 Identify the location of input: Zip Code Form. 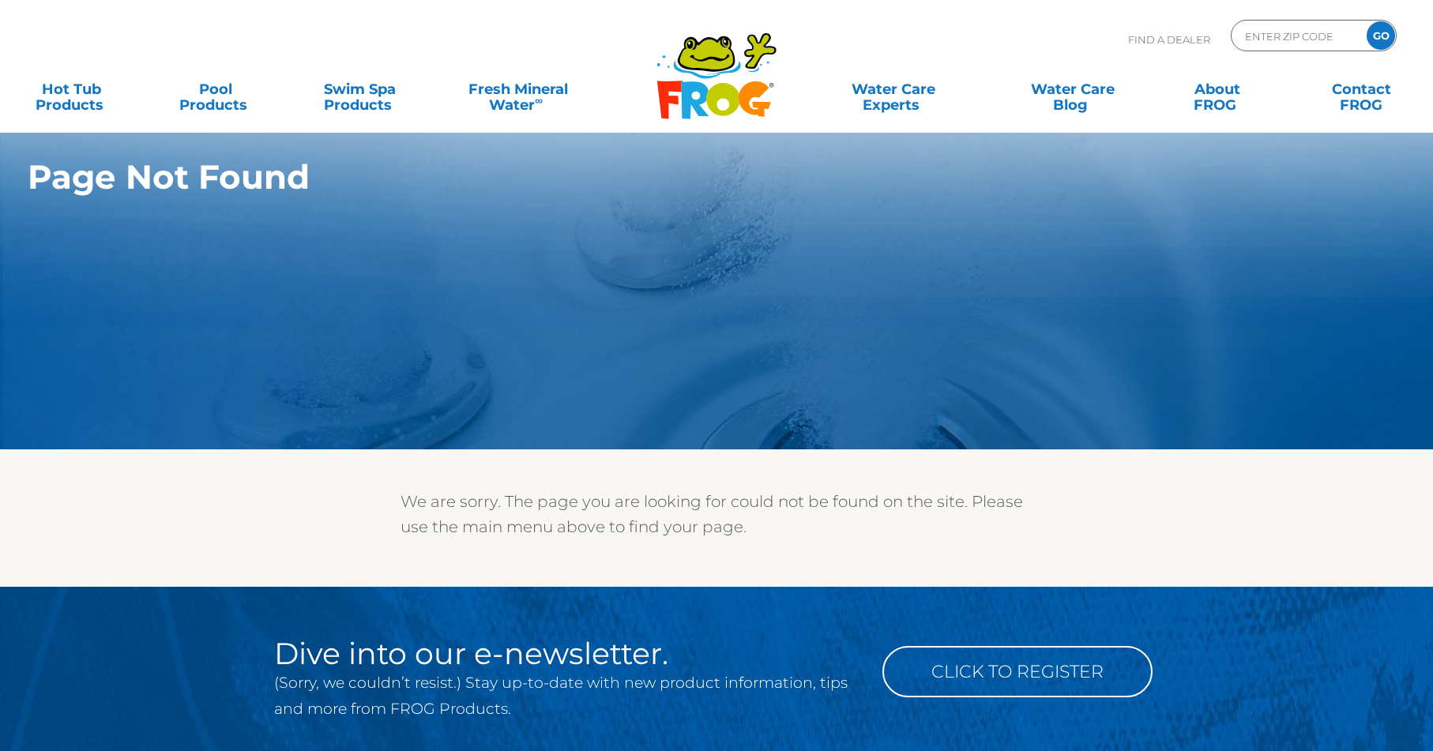
(1297, 36).